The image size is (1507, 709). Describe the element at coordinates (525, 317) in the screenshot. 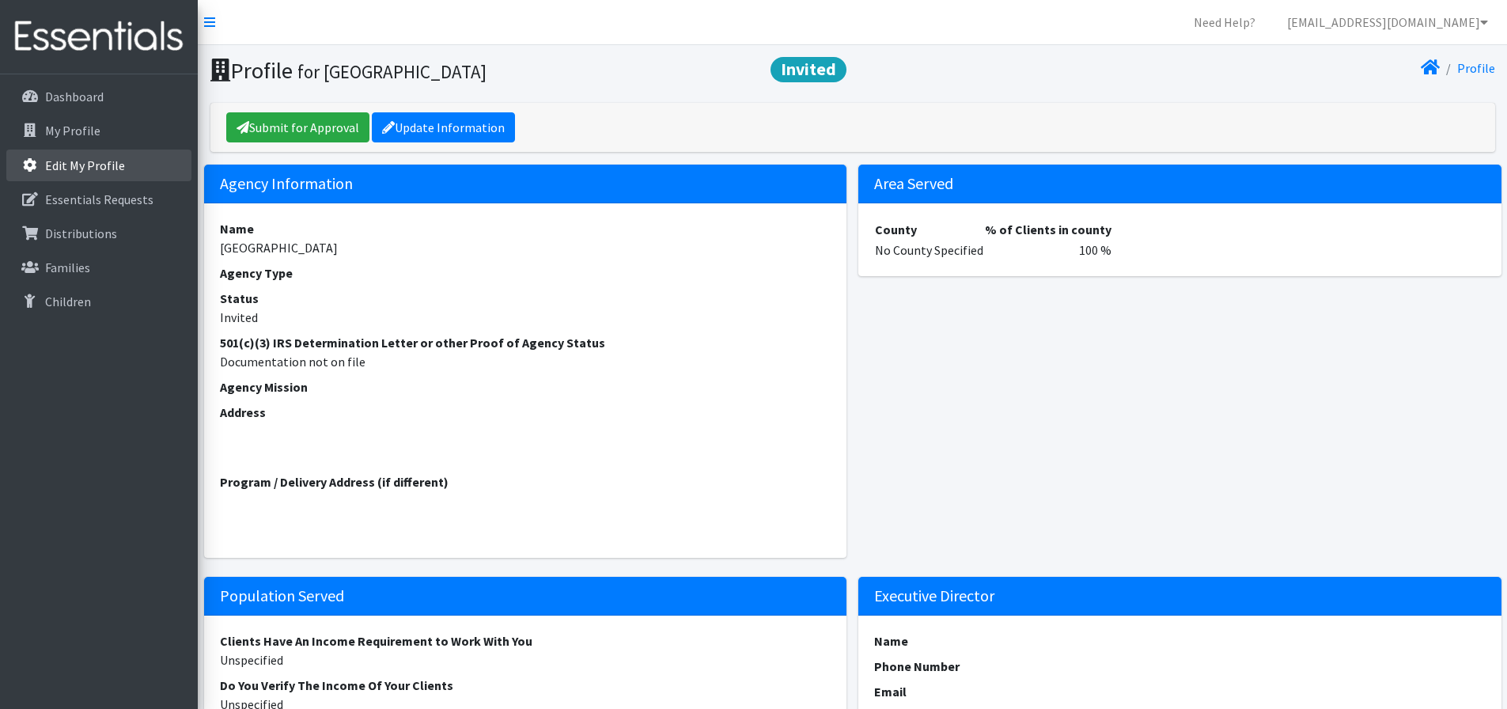

I see `dd: Invited` at that location.